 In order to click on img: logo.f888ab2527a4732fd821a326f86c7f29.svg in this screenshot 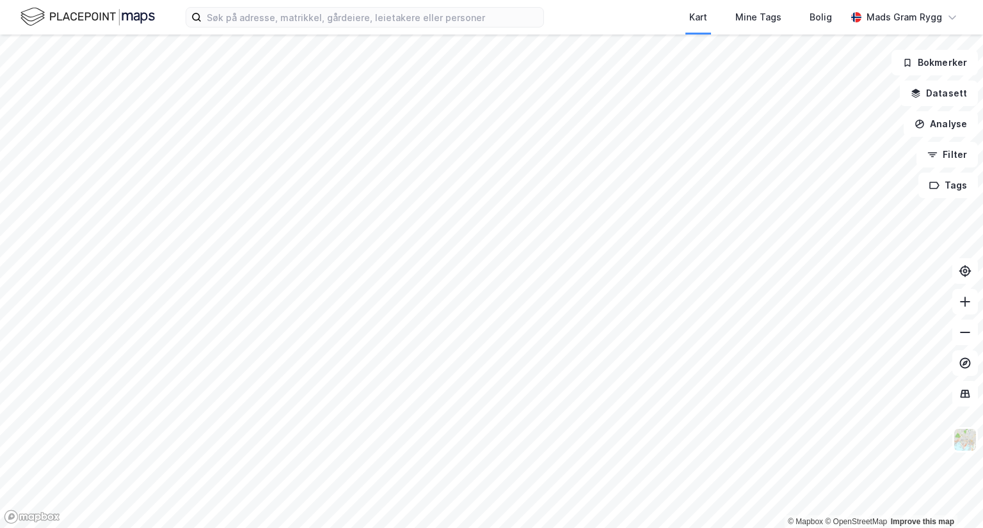, I will do `click(88, 17)`.